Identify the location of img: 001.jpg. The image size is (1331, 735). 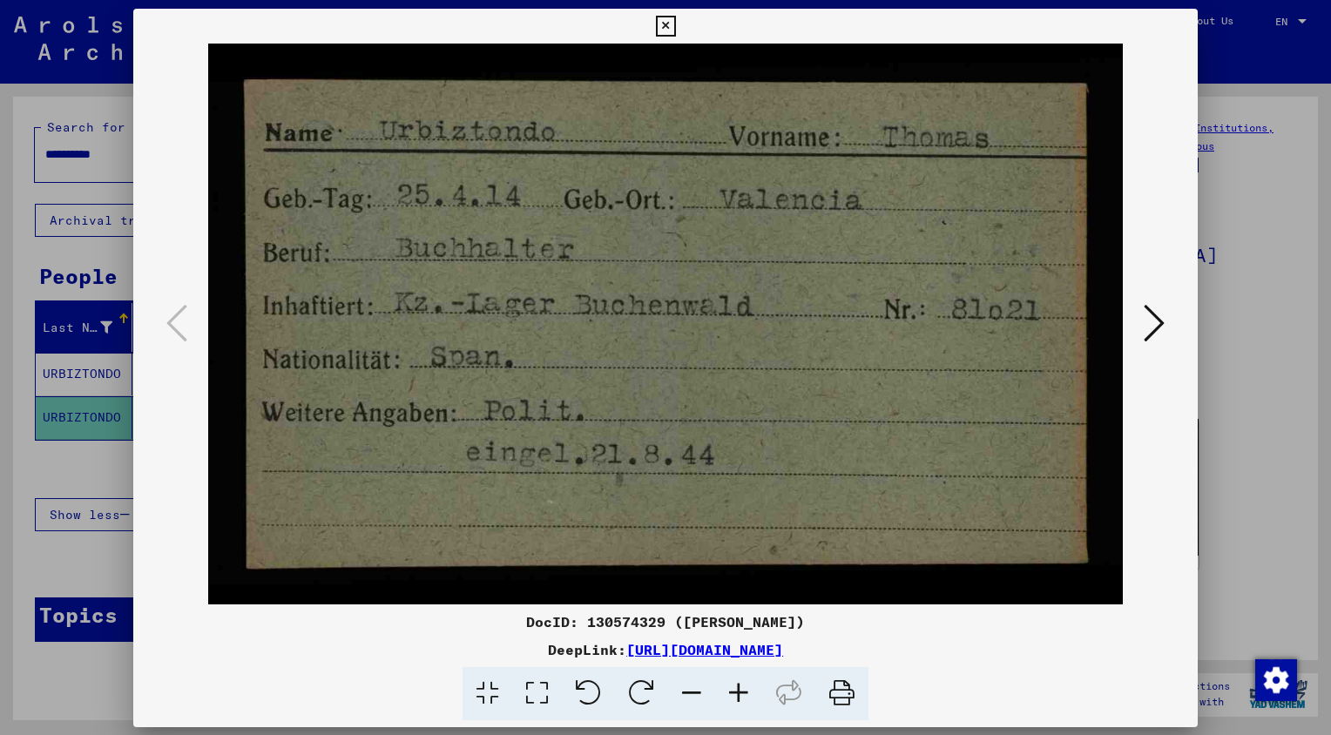
(666, 324).